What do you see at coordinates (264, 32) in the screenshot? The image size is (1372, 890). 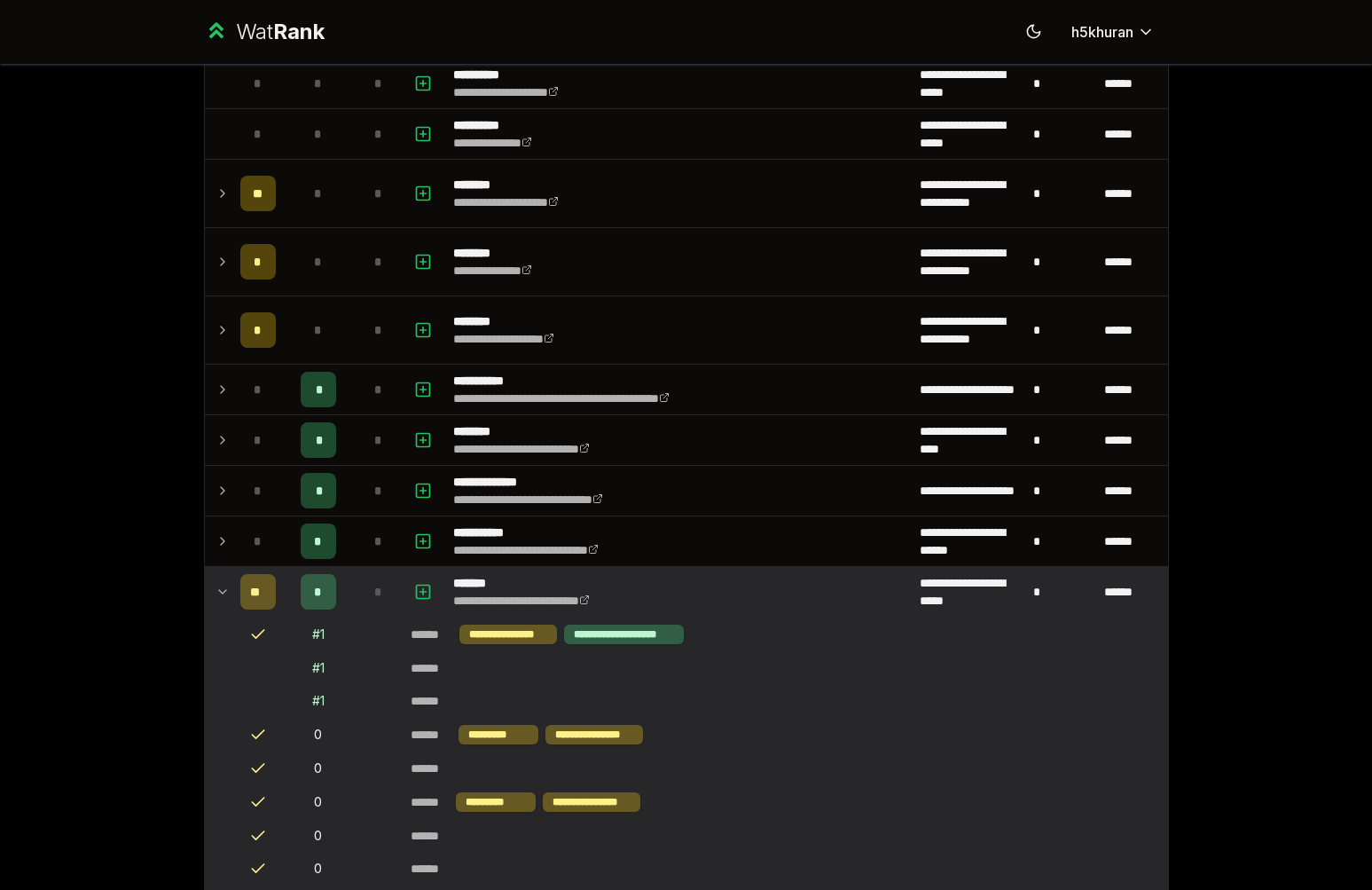 I see `a: WatRank` at bounding box center [264, 32].